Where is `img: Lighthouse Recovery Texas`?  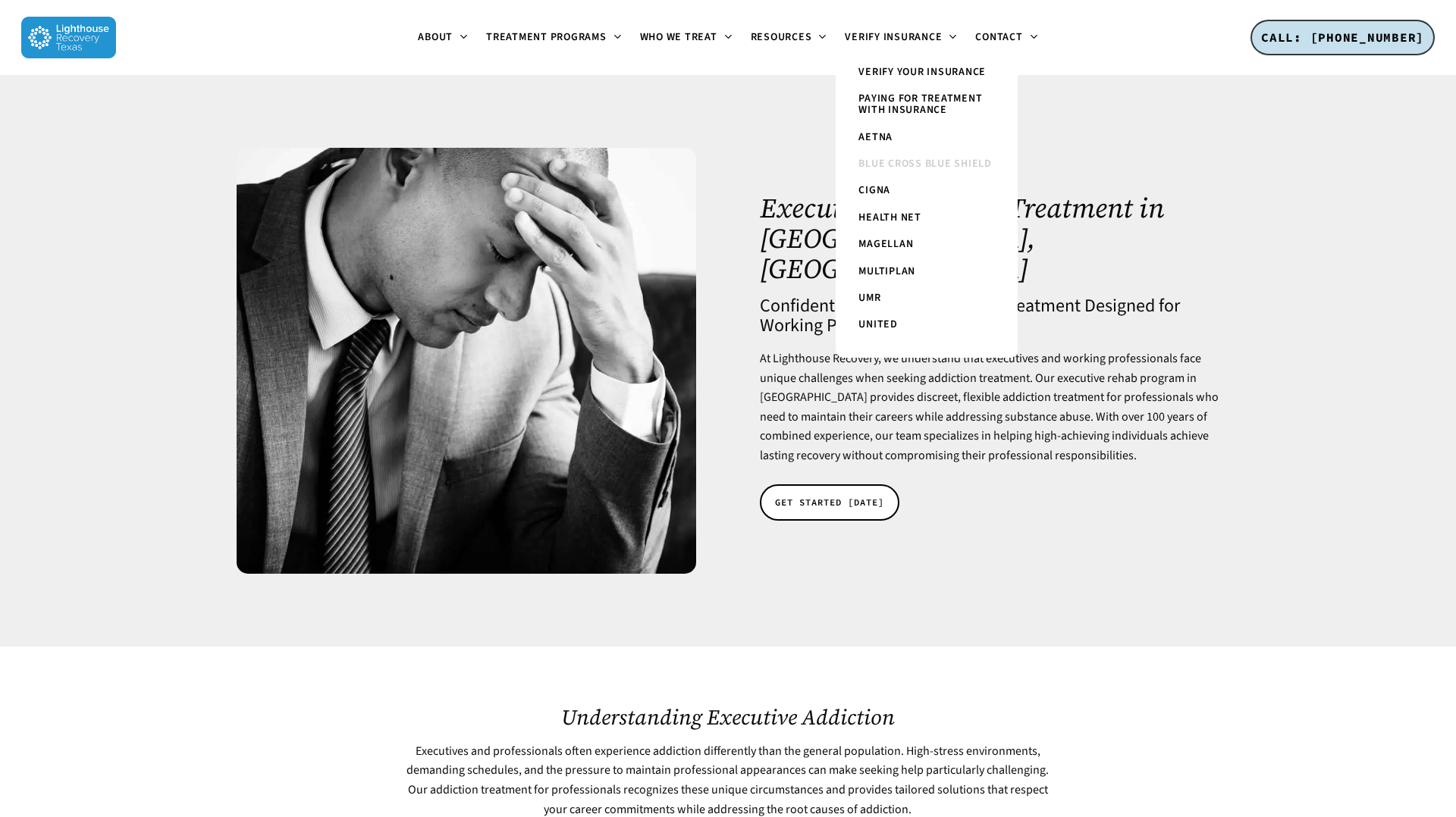 img: Lighthouse Recovery Texas is located at coordinates (68, 37).